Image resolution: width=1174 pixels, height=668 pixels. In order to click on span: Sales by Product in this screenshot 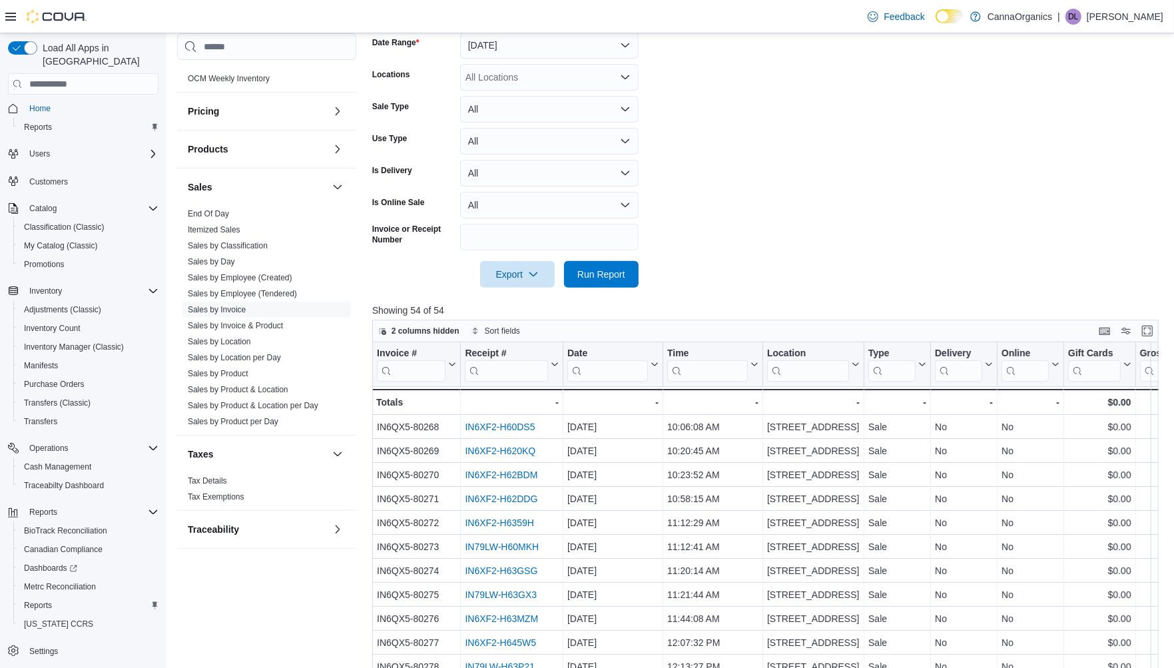, I will do `click(218, 374)`.